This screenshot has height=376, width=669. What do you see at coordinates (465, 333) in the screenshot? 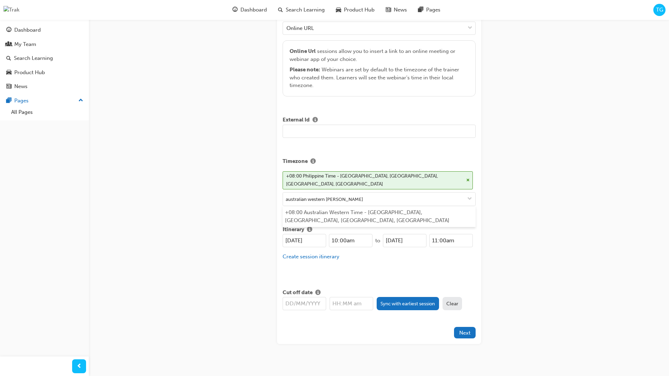
I see `span: Next` at bounding box center [465, 333].